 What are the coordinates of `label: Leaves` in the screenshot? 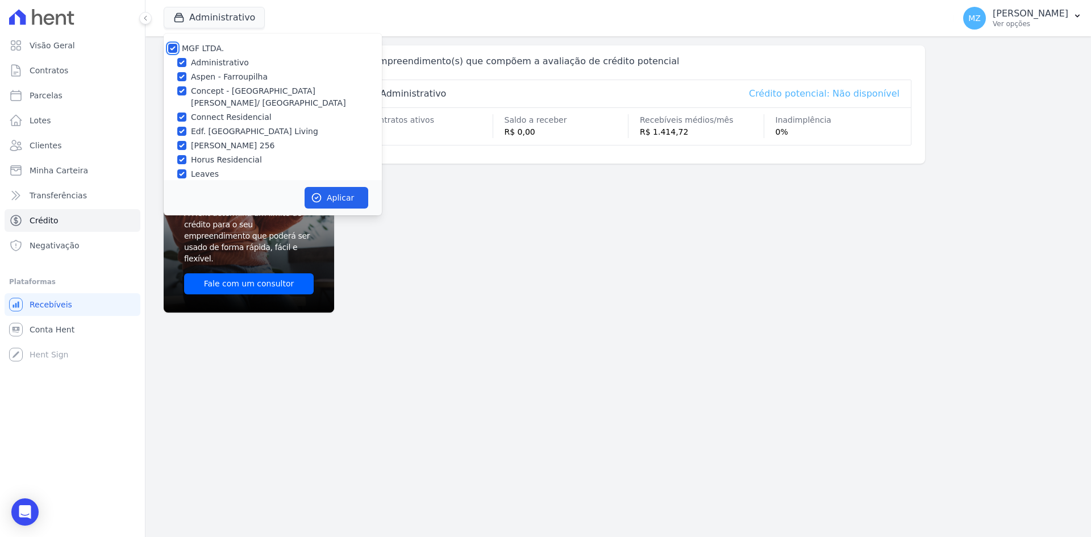 It's located at (205, 174).